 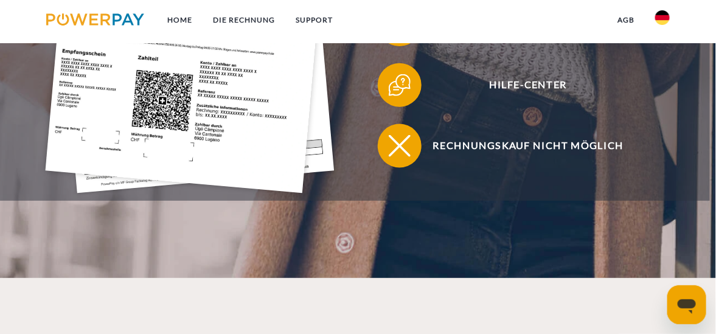 What do you see at coordinates (400, 85) in the screenshot?
I see `img: qb_help.svg` at bounding box center [400, 85].